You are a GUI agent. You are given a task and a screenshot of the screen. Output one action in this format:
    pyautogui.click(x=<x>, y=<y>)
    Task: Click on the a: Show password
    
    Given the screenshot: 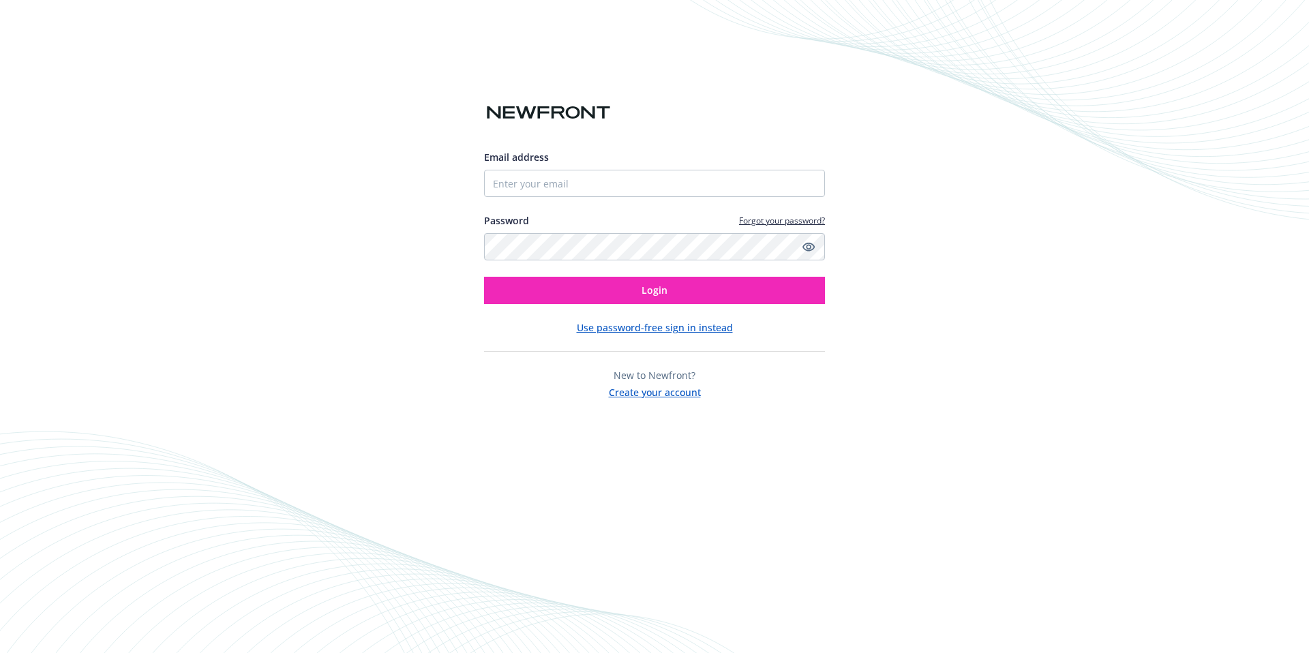 What is the action you would take?
    pyautogui.click(x=809, y=247)
    